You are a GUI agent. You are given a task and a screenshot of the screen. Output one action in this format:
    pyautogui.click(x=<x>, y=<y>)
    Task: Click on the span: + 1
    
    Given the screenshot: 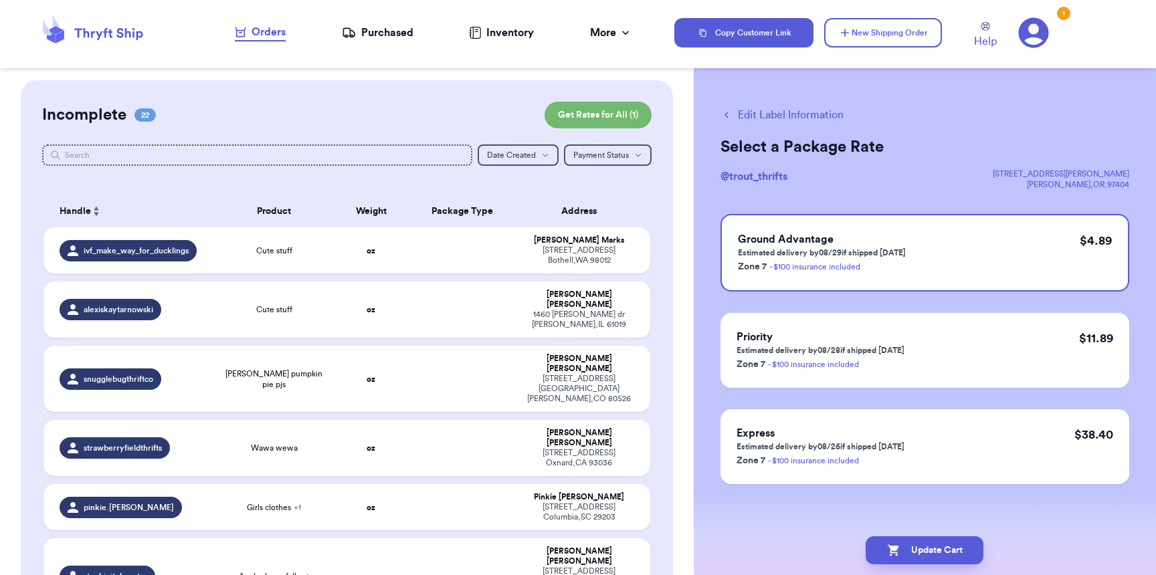 What is the action you would take?
    pyautogui.click(x=297, y=508)
    